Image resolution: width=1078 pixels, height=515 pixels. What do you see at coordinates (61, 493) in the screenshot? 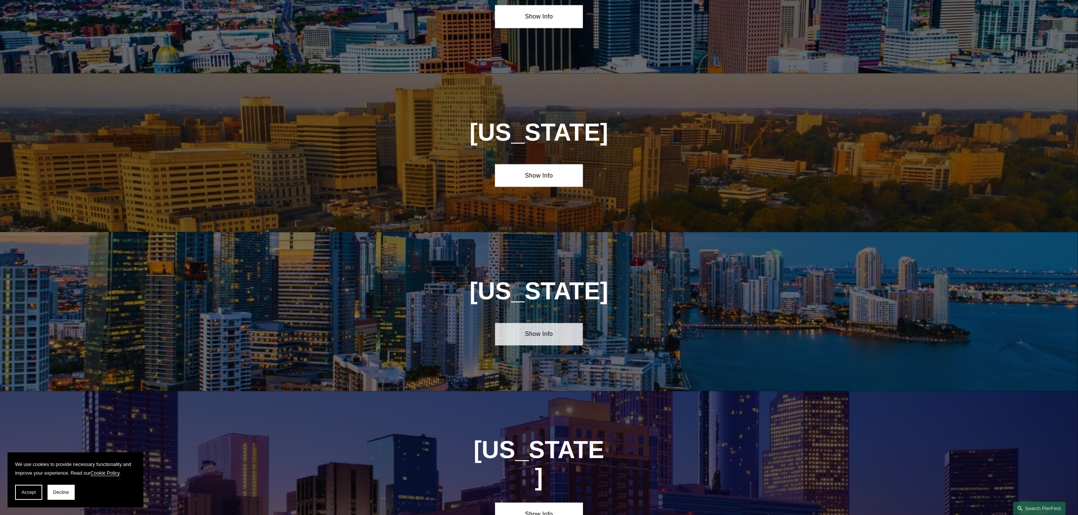
I see `button: Decline` at bounding box center [61, 493].